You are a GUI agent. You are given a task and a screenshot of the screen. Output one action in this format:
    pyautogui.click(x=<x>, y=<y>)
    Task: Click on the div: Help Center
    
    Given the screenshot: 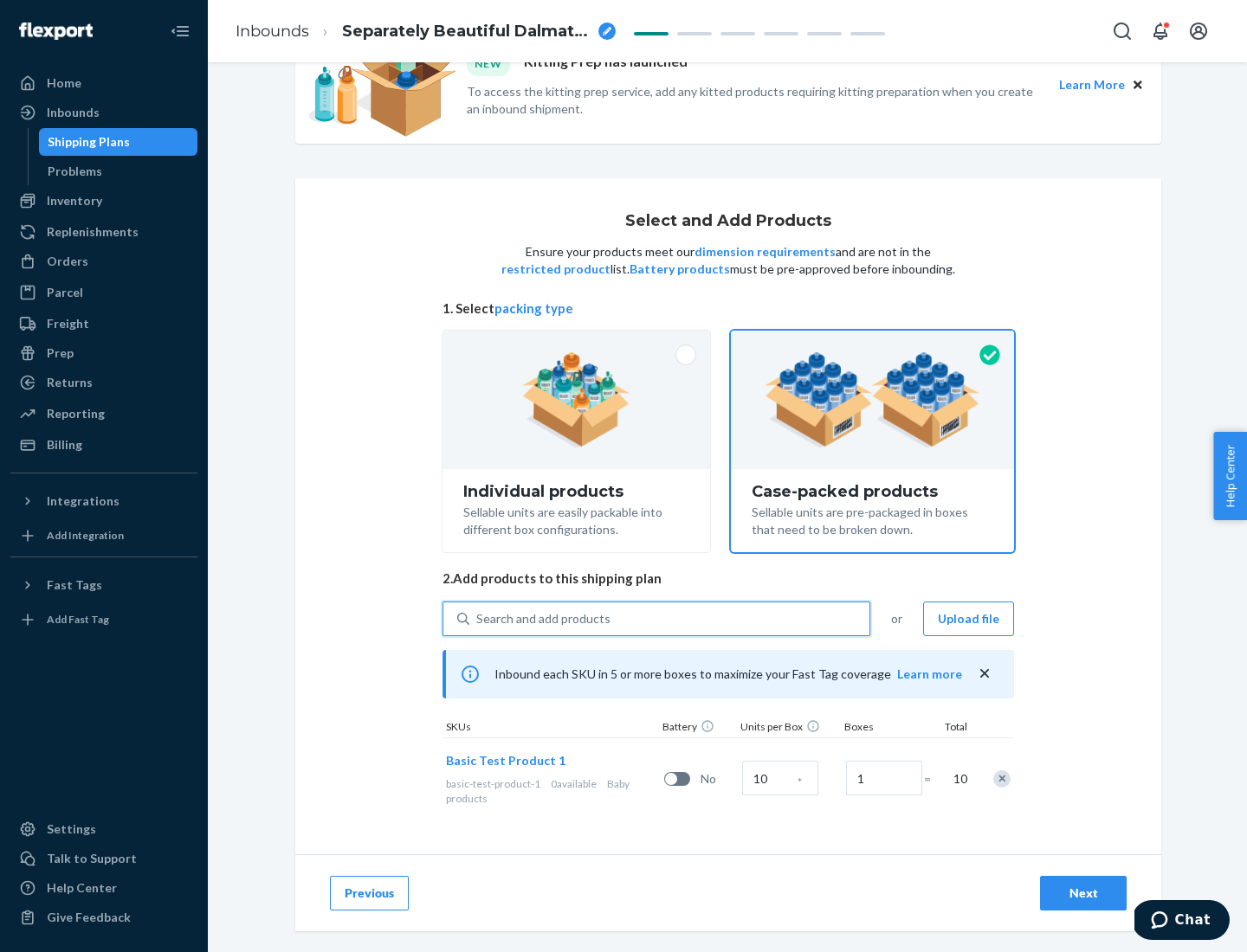 What is the action you would take?
    pyautogui.click(x=81, y=888)
    